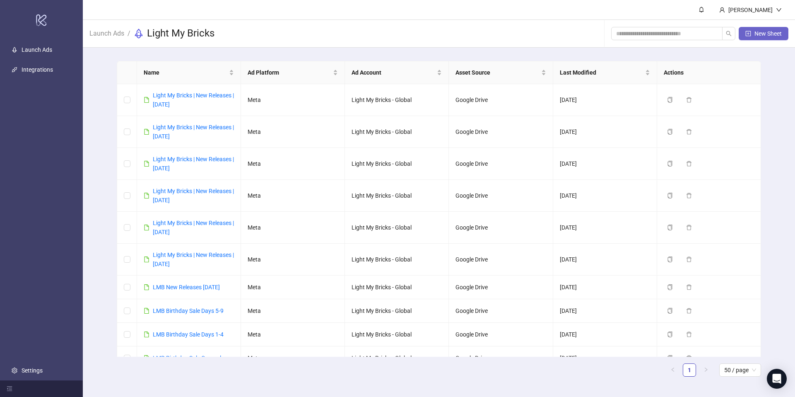 Image resolution: width=795 pixels, height=397 pixels. Describe the element at coordinates (689, 370) in the screenshot. I see `a: 1` at that location.